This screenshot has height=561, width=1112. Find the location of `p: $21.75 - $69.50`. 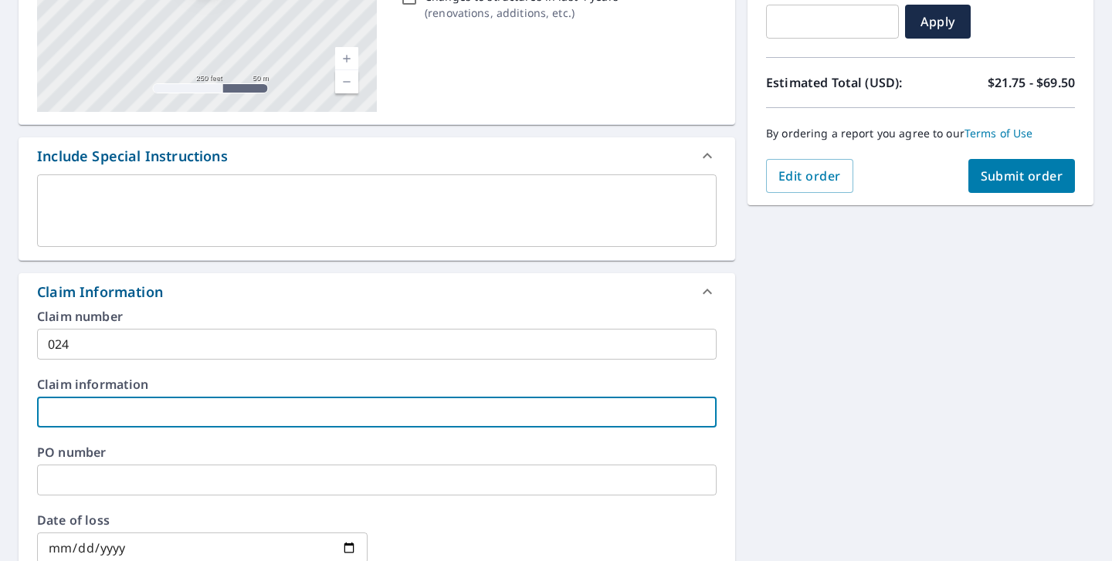

p: $21.75 - $69.50 is located at coordinates (1031, 83).